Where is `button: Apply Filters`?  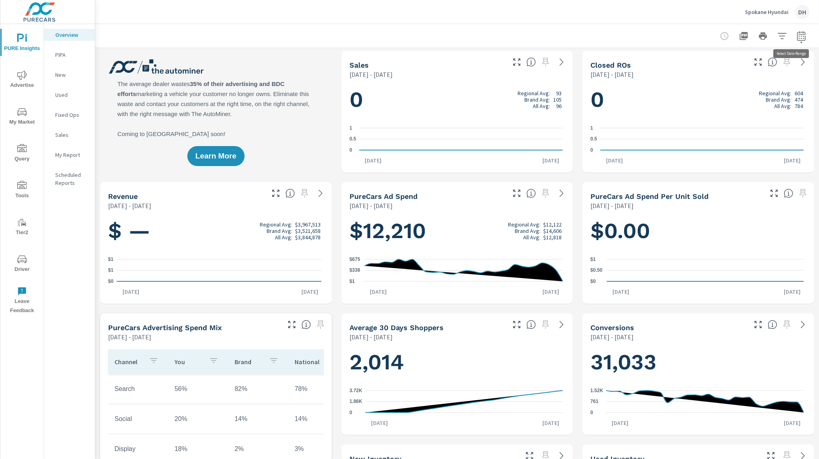 button: Apply Filters is located at coordinates (782, 36).